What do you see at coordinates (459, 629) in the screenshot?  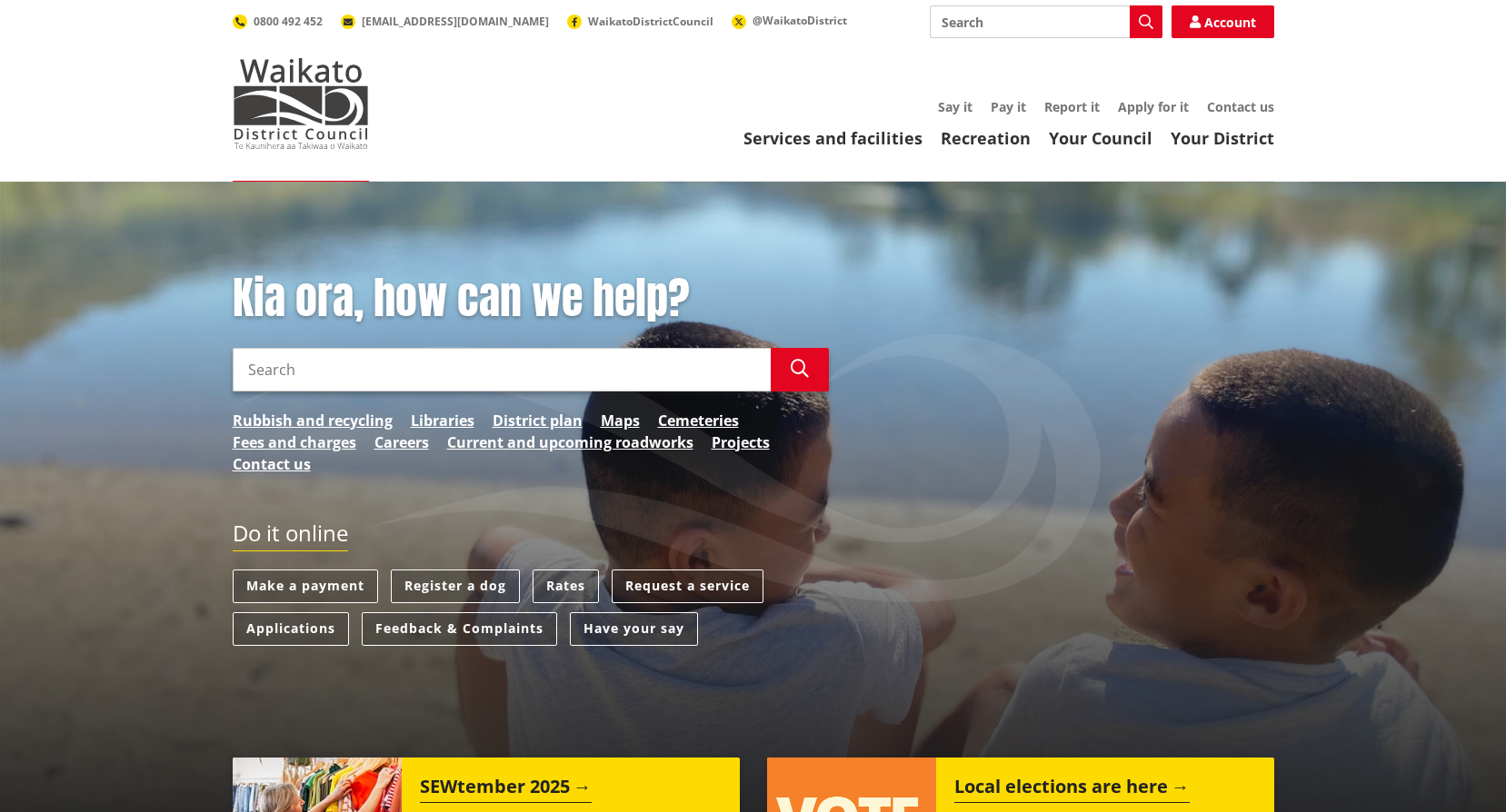 I see `a: Feedback & Complaints` at bounding box center [459, 629].